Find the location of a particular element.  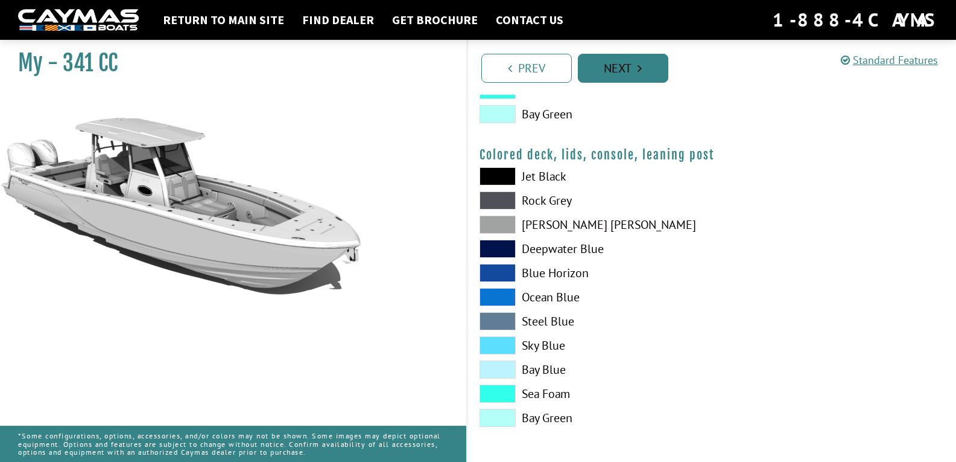

h1: My - 341 CC is located at coordinates (227, 63).